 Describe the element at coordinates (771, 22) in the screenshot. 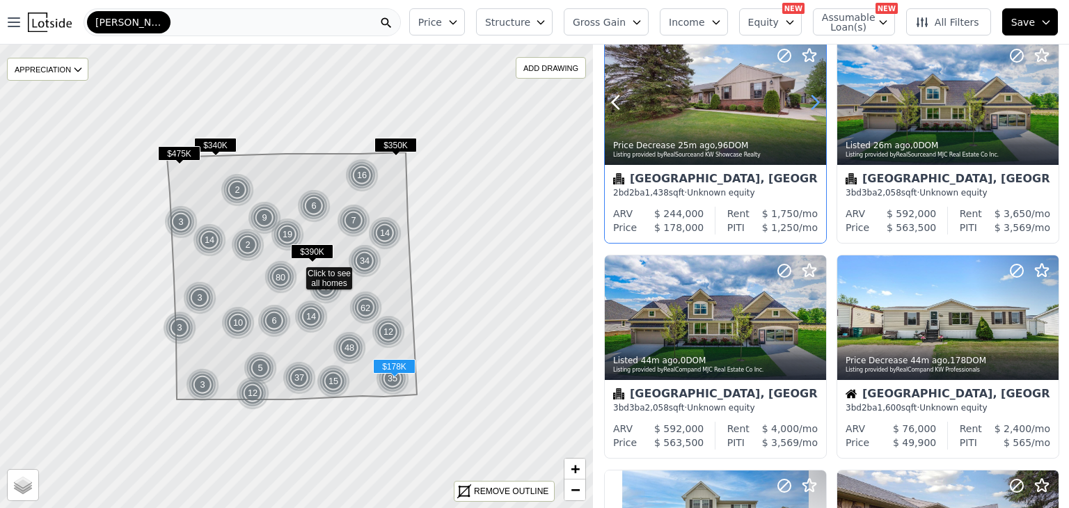

I see `button: Equity` at that location.